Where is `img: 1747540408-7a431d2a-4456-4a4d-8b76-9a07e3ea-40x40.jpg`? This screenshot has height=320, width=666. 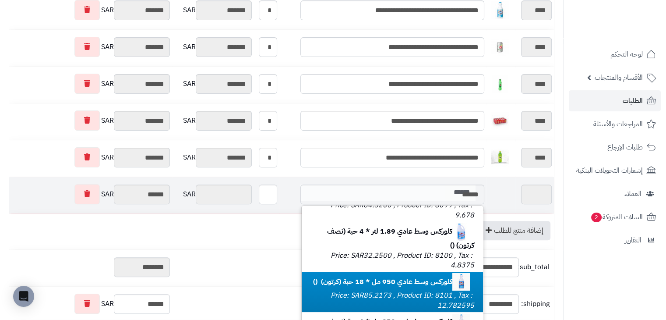
img: 1747540408-7a431d2a-4456-4a4d-8b76-9a07e3ea-40x40.jpg is located at coordinates (500, 47).